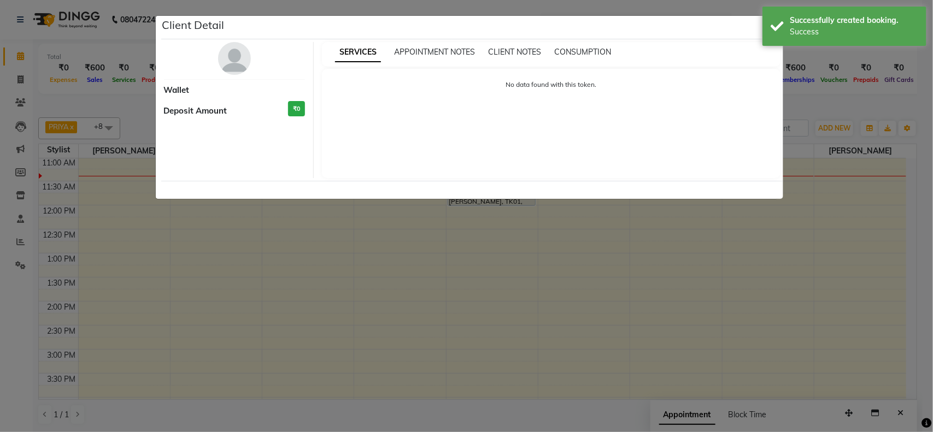 The image size is (933, 432). Describe the element at coordinates (583, 52) in the screenshot. I see `span: CONSUMPTION` at that location.